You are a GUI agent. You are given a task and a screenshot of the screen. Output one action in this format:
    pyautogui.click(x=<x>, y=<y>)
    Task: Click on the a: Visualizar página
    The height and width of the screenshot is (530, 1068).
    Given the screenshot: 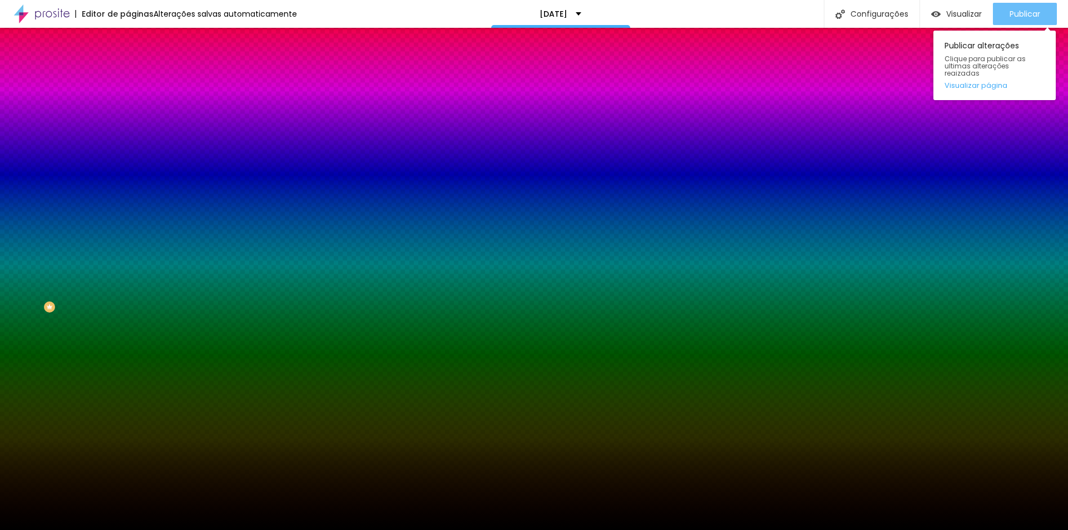 What is the action you would take?
    pyautogui.click(x=994, y=85)
    